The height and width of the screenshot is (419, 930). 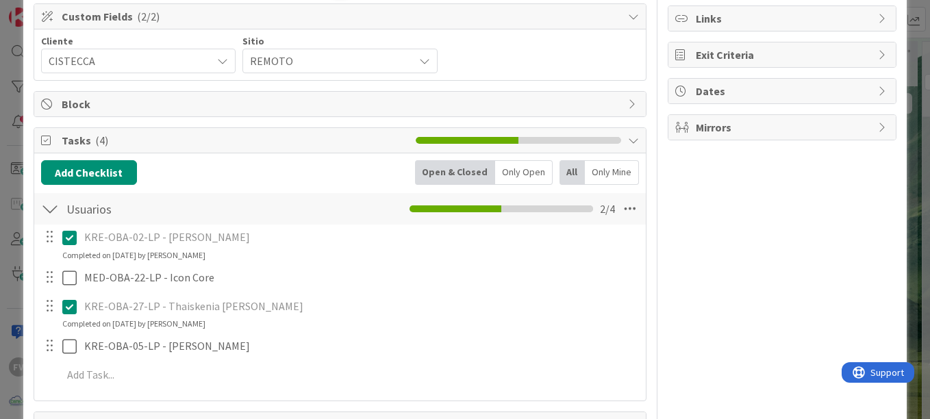 I want to click on span: 2 / 4, so click(x=608, y=209).